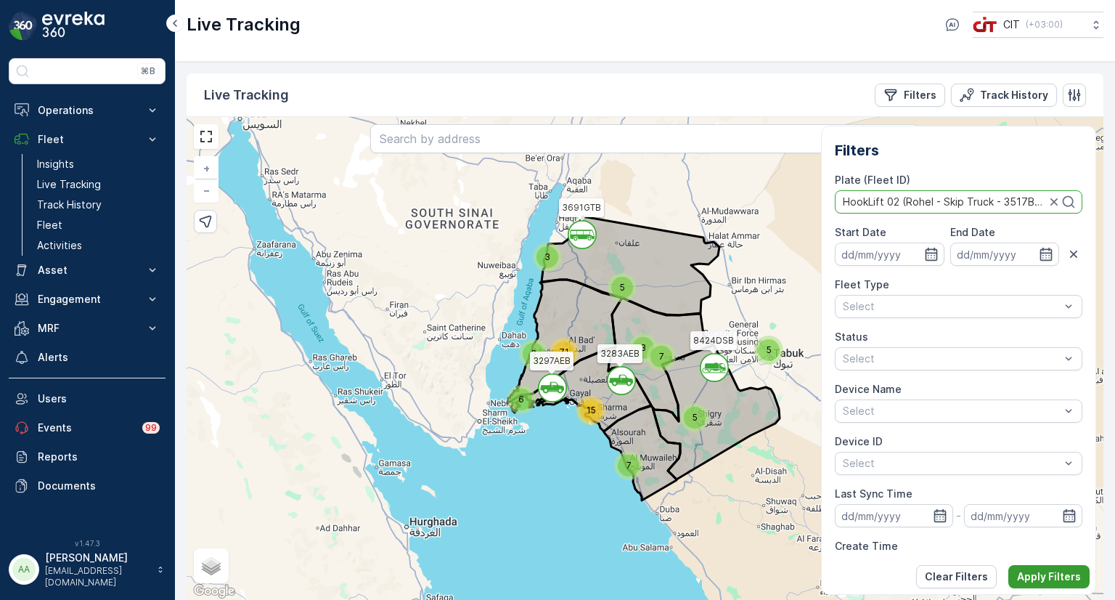  What do you see at coordinates (956, 577) in the screenshot?
I see `button: Clear Filters` at bounding box center [956, 577].